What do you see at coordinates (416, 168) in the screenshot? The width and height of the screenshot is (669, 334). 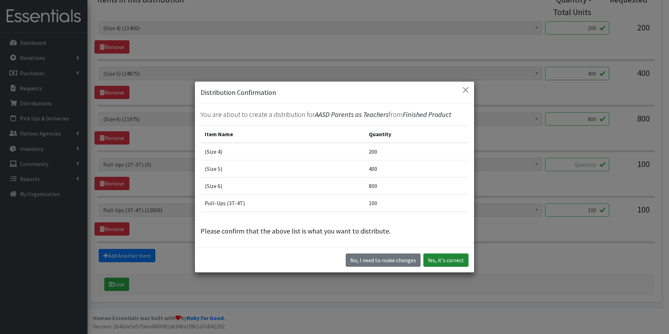 I see `td: 400` at bounding box center [416, 168].